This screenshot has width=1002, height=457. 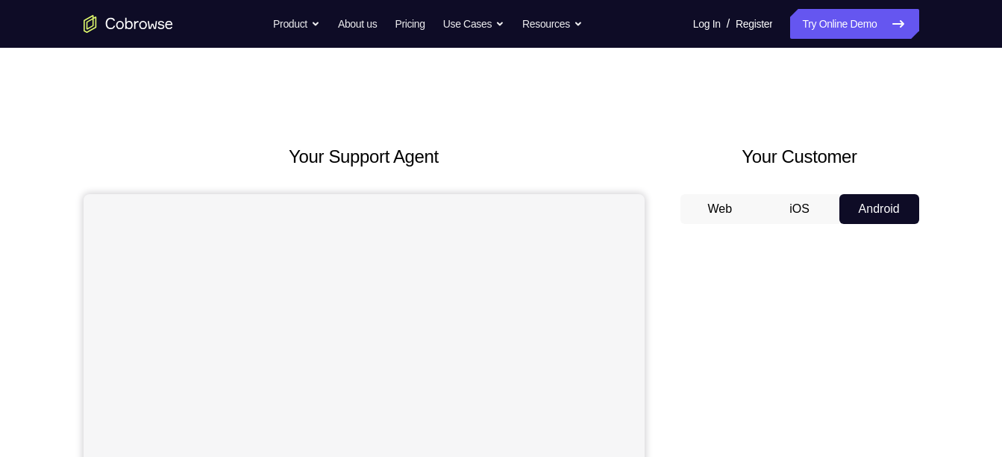 What do you see at coordinates (552, 24) in the screenshot?
I see `button: Resources` at bounding box center [552, 24].